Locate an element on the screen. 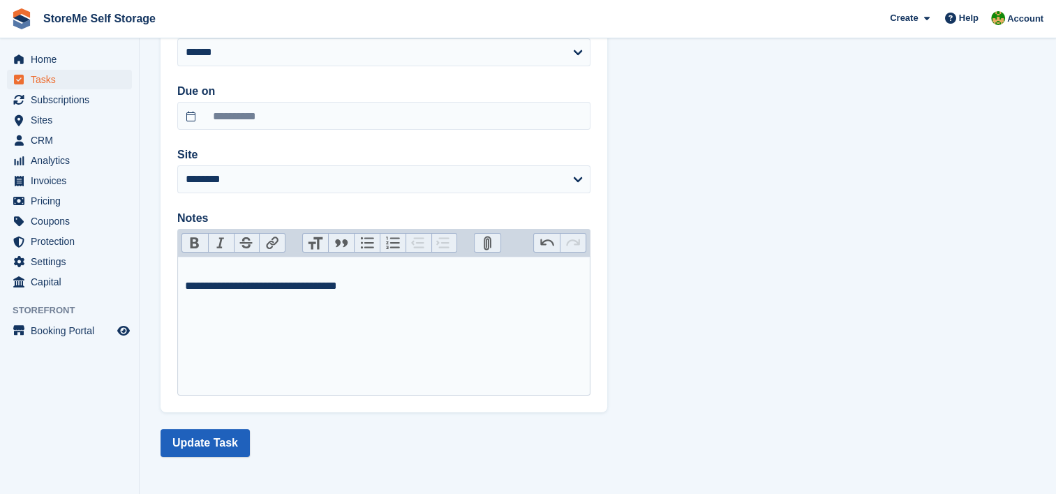 This screenshot has height=494, width=1056. span: Settings is located at coordinates (73, 262).